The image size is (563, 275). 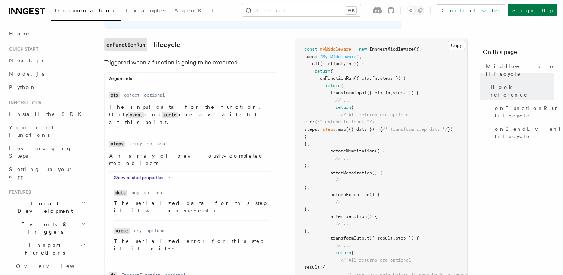 What do you see at coordinates (132, 95) in the screenshot?
I see `dd: object` at bounding box center [132, 95].